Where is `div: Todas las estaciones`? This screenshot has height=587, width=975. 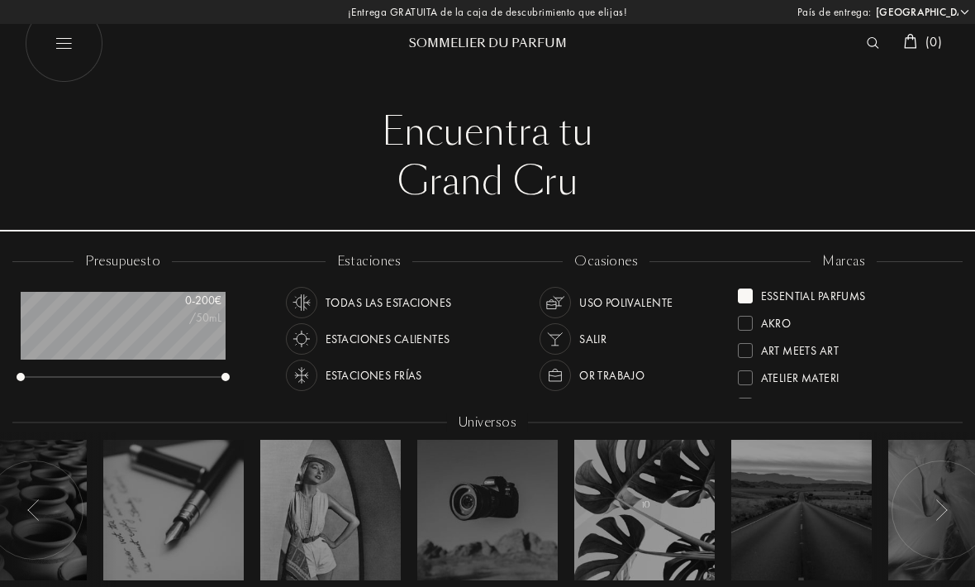 div: Todas las estaciones is located at coordinates (388, 302).